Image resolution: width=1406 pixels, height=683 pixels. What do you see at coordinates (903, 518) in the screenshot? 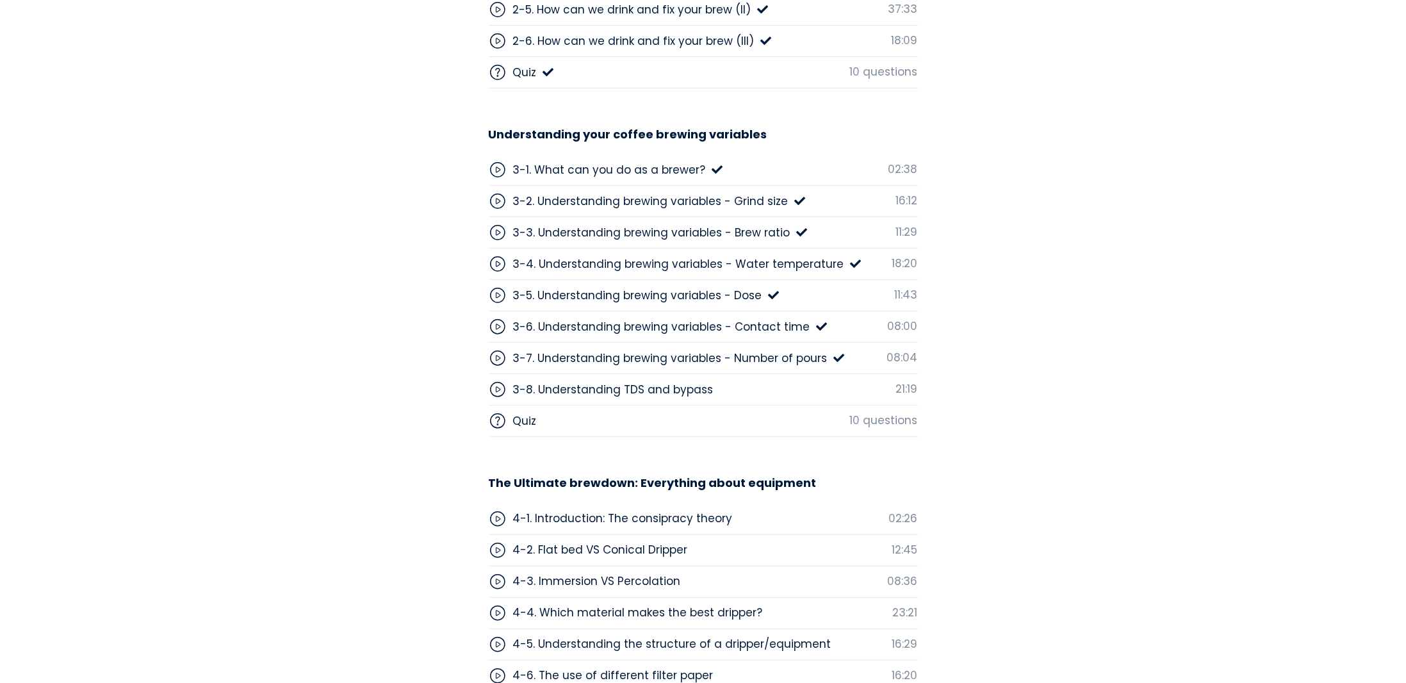
I see `div: 02:26` at bounding box center [903, 518].